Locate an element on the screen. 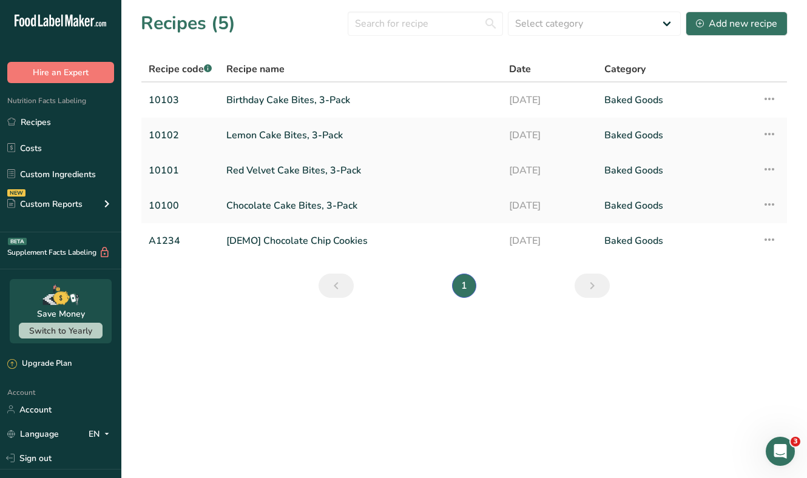 This screenshot has height=478, width=807. button: Add new recipe is located at coordinates (736, 24).